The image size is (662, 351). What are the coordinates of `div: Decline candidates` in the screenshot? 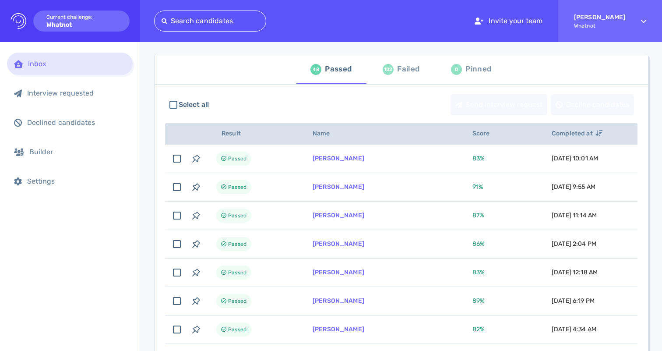 It's located at (593, 105).